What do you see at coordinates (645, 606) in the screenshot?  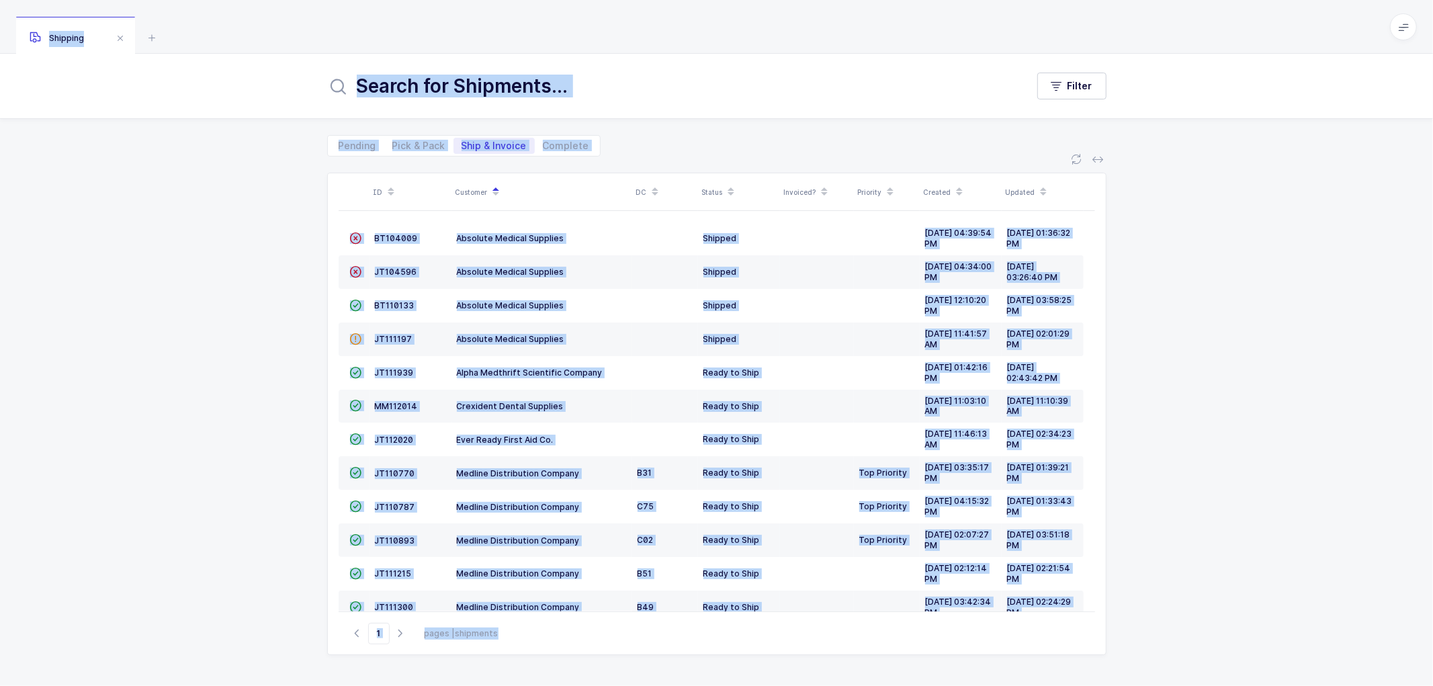 I see `span: B49` at bounding box center [645, 606].